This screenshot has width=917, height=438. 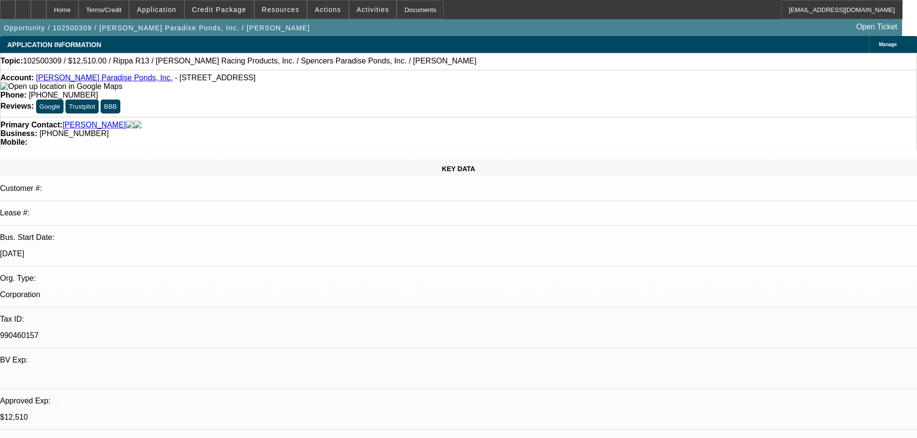 What do you see at coordinates (219, 10) in the screenshot?
I see `span: Credit Package` at bounding box center [219, 10].